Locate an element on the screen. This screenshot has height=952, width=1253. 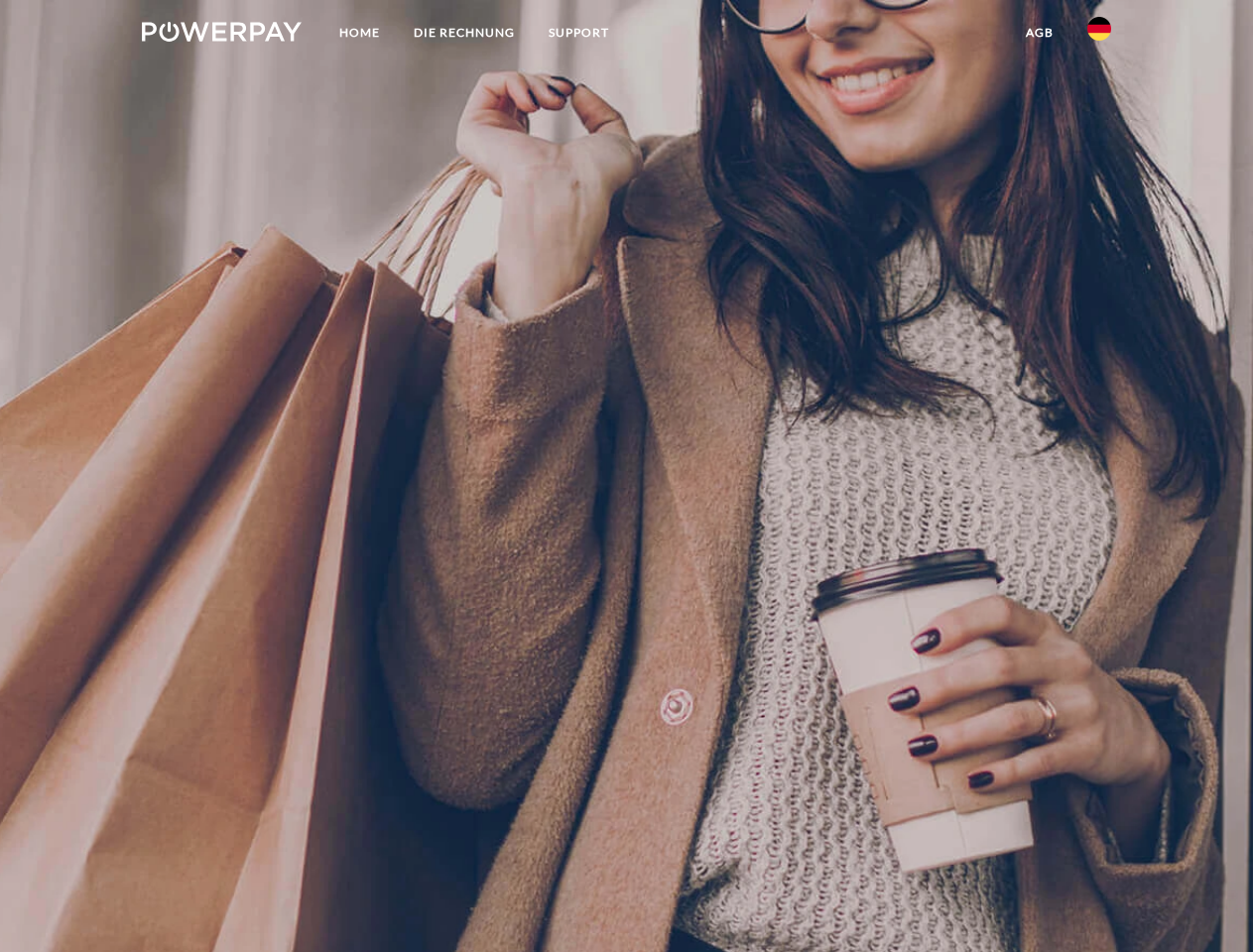
a: agb is located at coordinates (1040, 33).